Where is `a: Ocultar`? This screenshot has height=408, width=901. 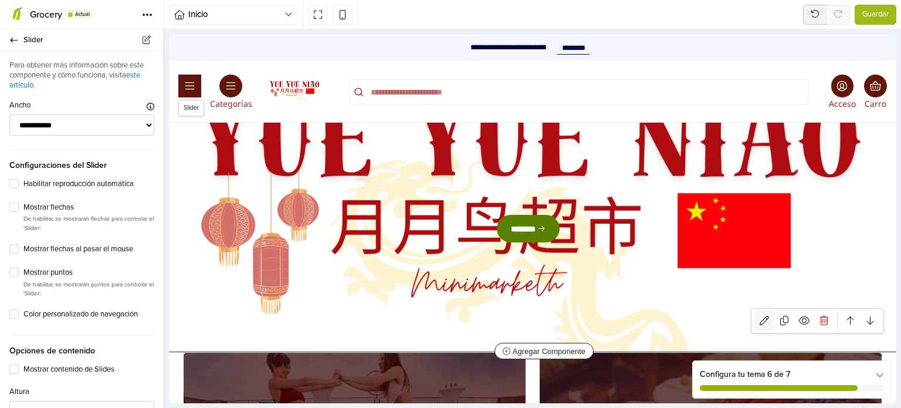
a: Ocultar is located at coordinates (635, 287).